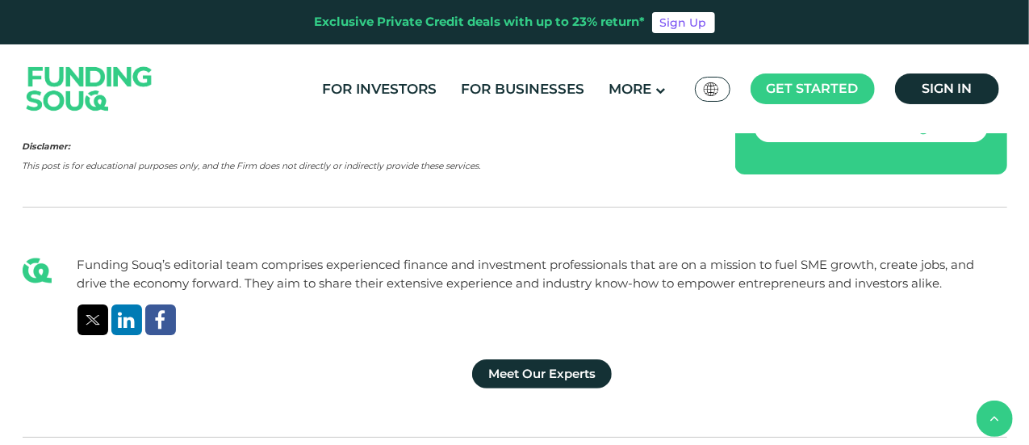 The image size is (1029, 445). I want to click on a: Sign in, so click(947, 89).